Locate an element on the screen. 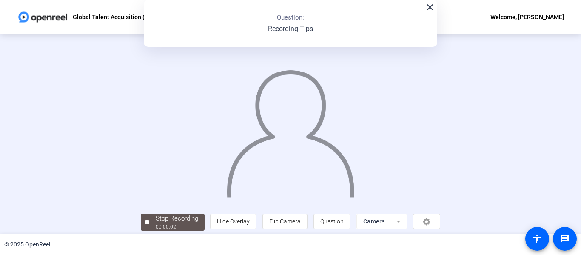  p: Recording Tips is located at coordinates (291, 29).